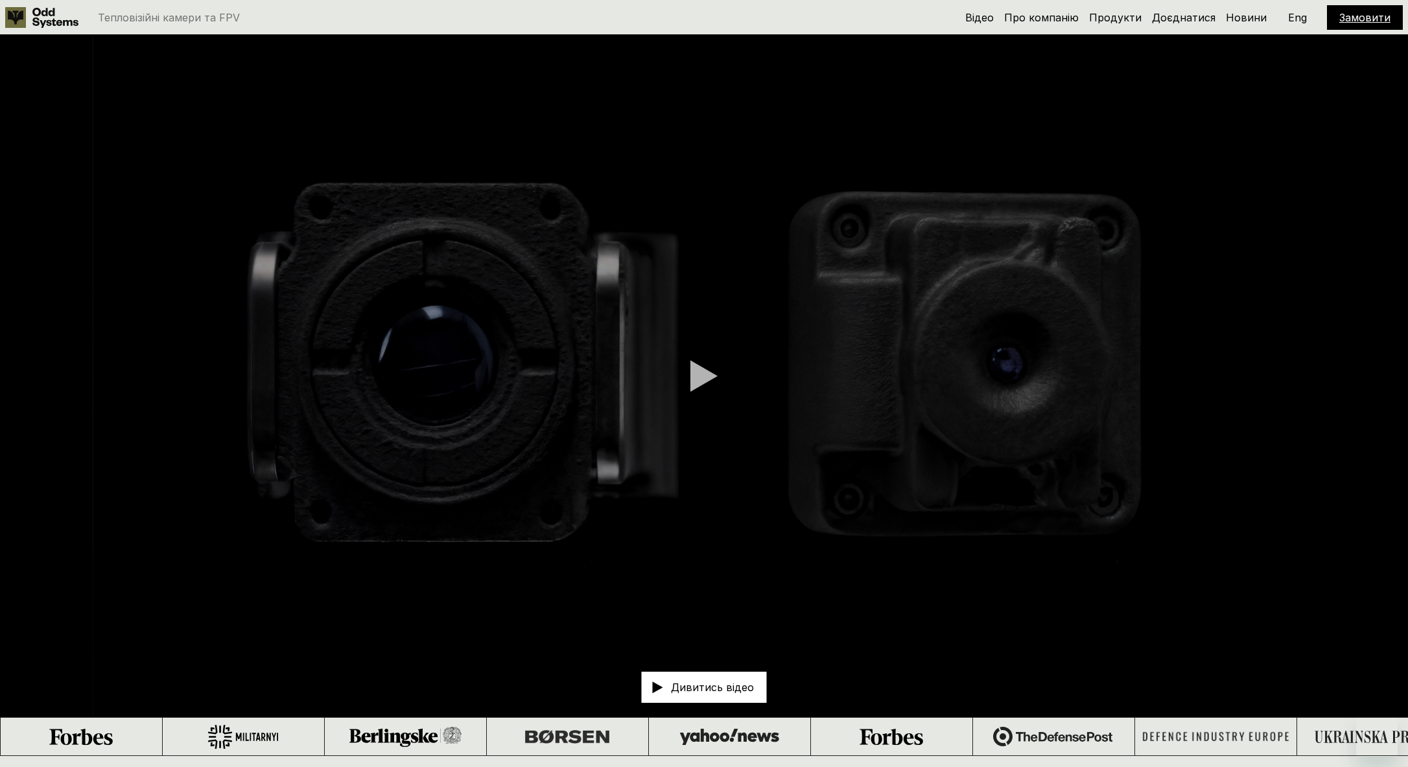 This screenshot has width=1408, height=767. I want to click on a: Відео, so click(979, 17).